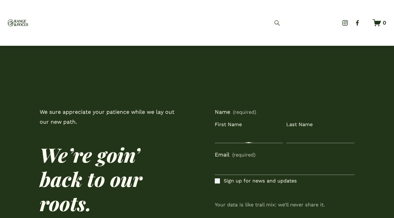  Describe the element at coordinates (284, 205) in the screenshot. I see `div: Your data is like trail mix: we’ll never share it.` at that location.